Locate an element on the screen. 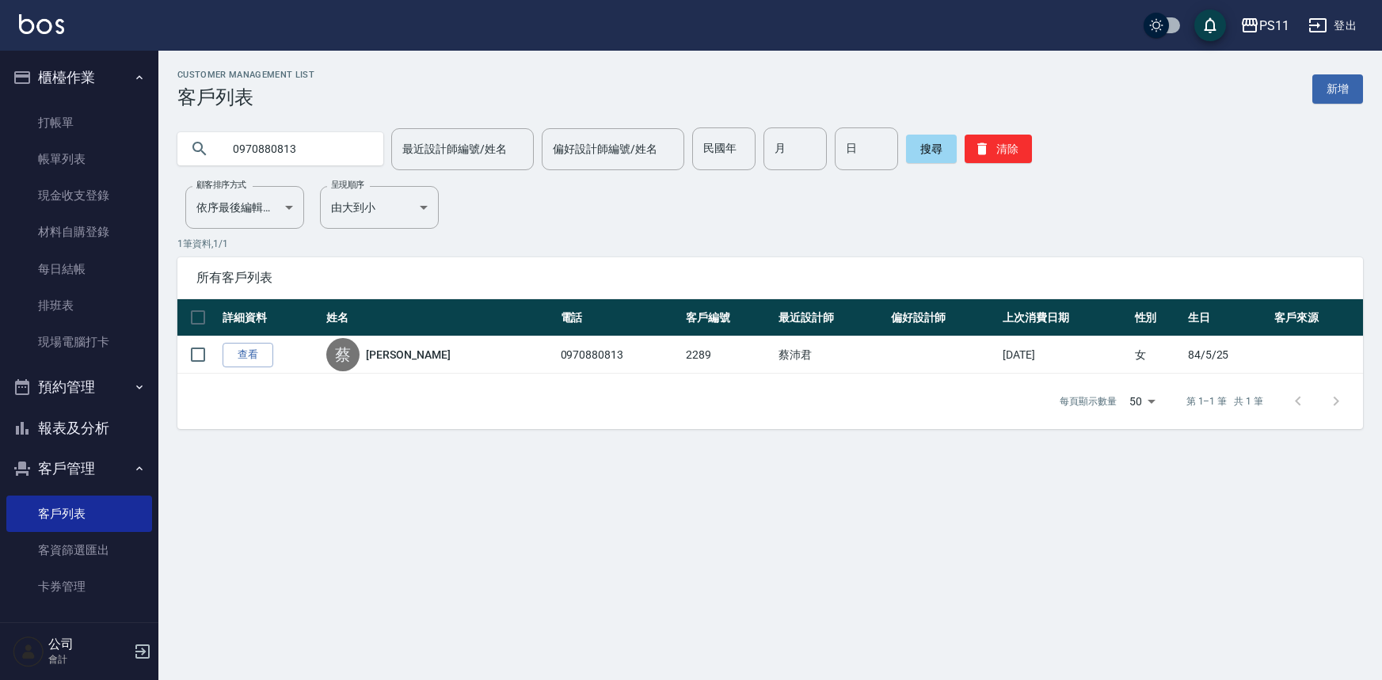  a: 排班表 is located at coordinates (79, 306).